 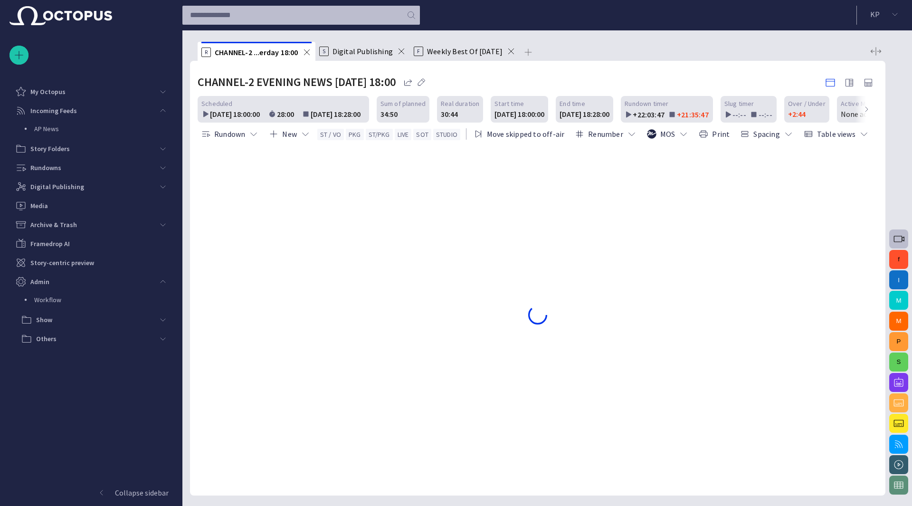 What do you see at coordinates (142, 492) in the screenshot?
I see `p: Collapse sidebar` at bounding box center [142, 492].